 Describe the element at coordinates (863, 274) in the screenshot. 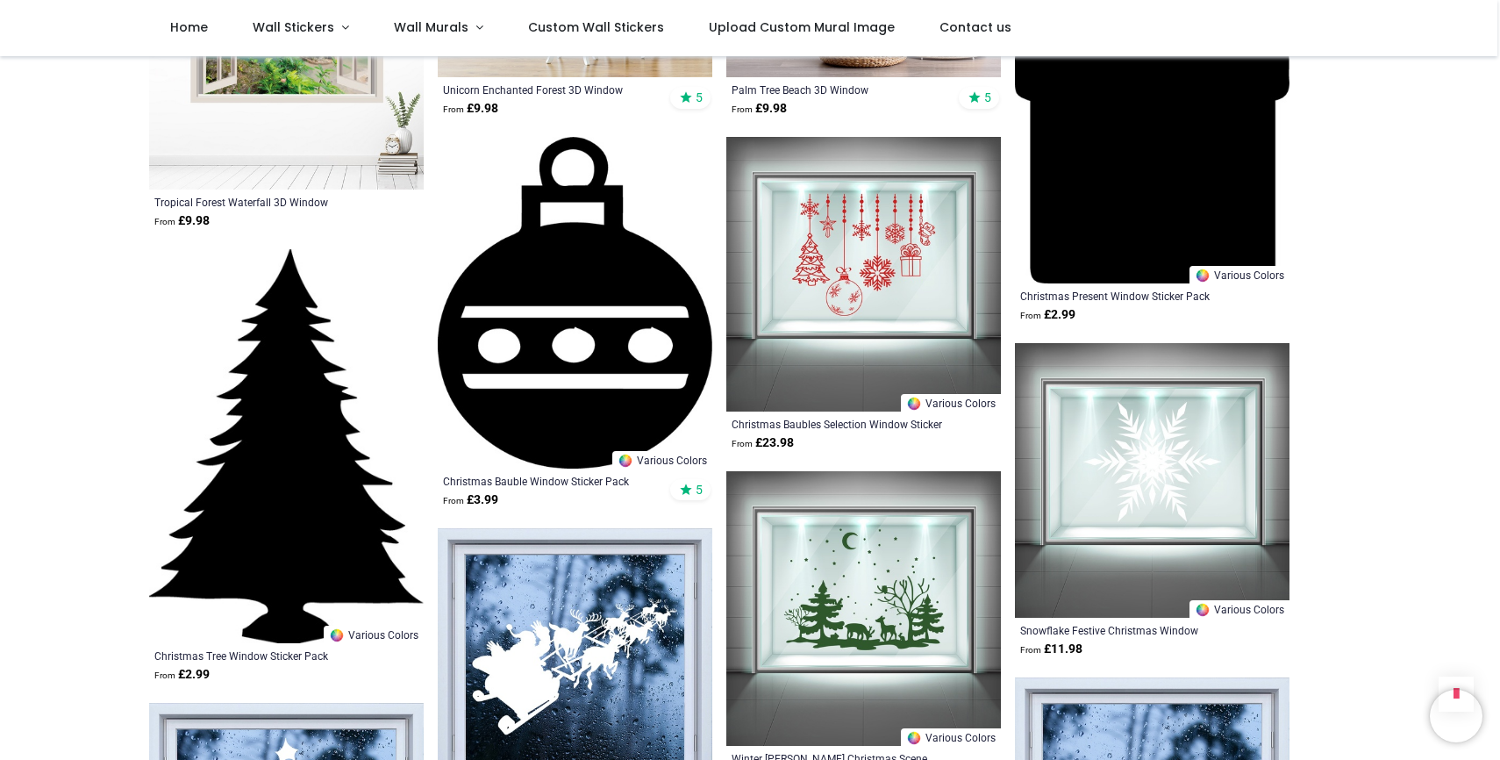

I see `img: Christmas Baubles Selection Window Sticker` at that location.